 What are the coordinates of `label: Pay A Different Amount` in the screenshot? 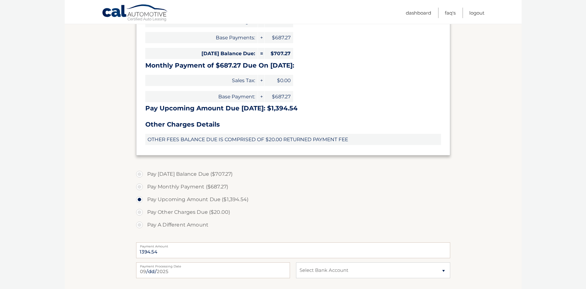 It's located at (293, 225).